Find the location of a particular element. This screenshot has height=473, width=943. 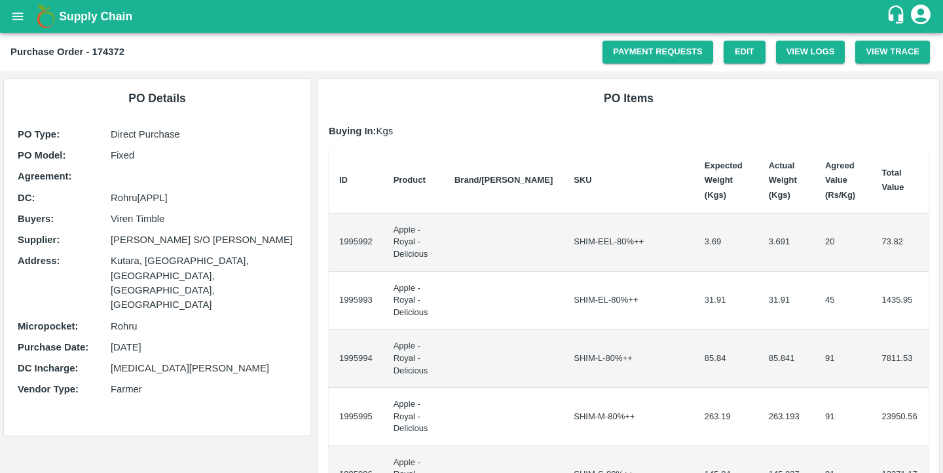

b: Address : is located at coordinates (39, 261).